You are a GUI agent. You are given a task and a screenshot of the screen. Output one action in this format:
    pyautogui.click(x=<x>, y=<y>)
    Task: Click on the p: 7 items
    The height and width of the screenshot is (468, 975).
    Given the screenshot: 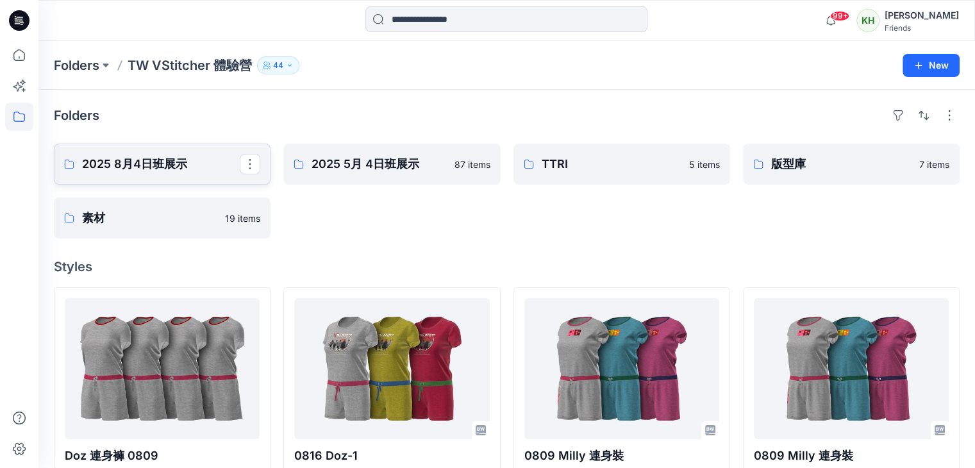 What is the action you would take?
    pyautogui.click(x=934, y=164)
    